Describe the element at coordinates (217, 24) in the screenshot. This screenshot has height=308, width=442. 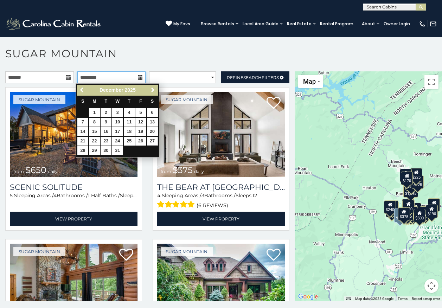
I see `a: Browse Rentals` at that location.